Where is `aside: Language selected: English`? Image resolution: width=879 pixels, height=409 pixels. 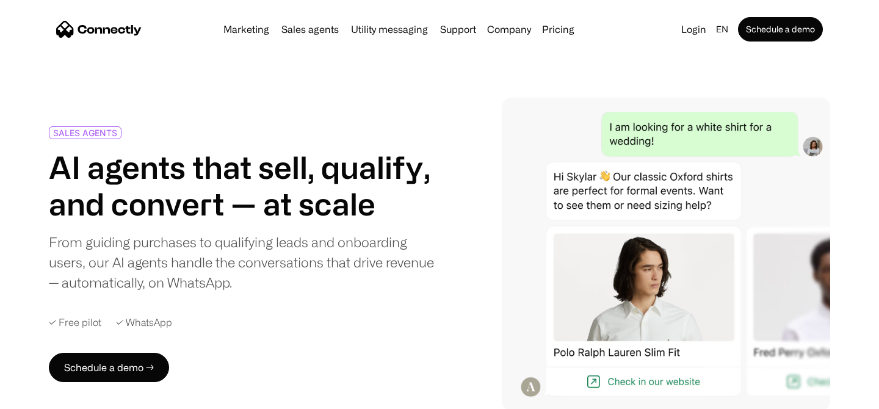
aside: Language selected: English is located at coordinates (43, 395).